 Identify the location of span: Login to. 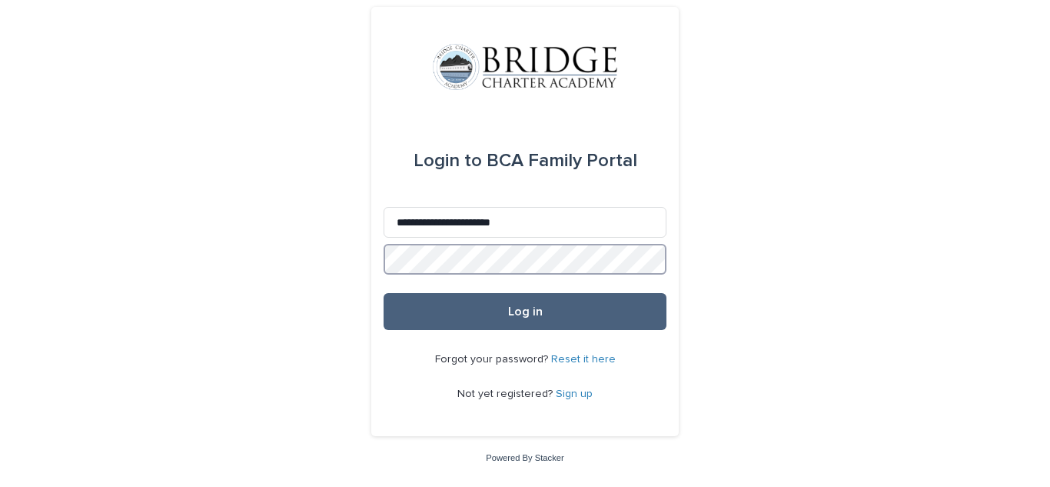
(448, 161).